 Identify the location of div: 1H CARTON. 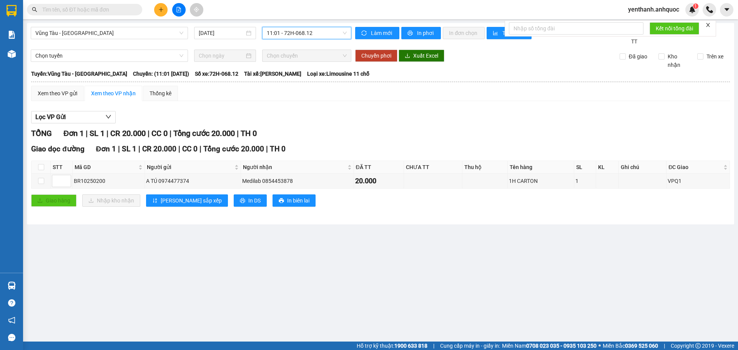
(540, 181).